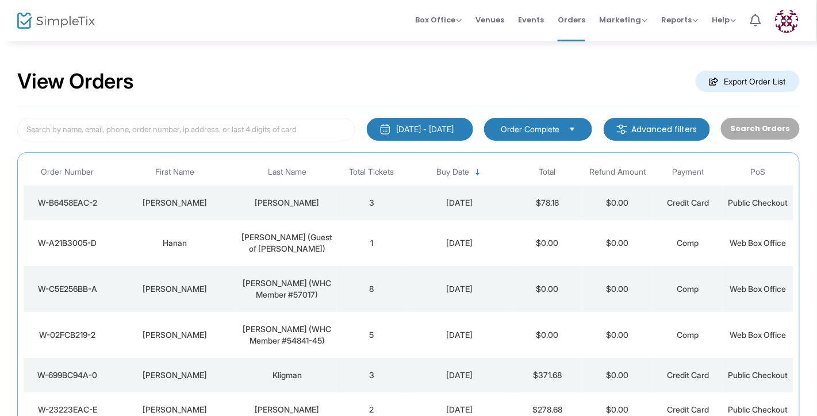  I want to click on div: Hanan, so click(175, 243).